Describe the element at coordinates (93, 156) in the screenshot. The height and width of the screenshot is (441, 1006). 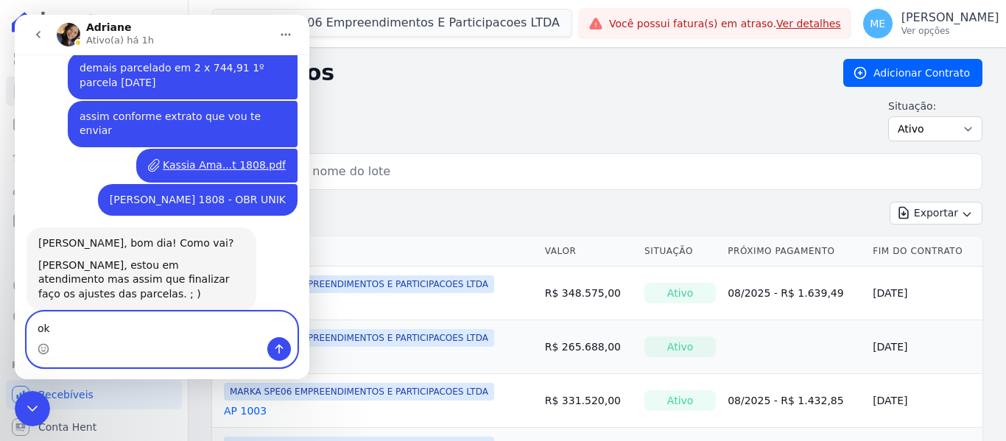
I see `a: Lotes` at that location.